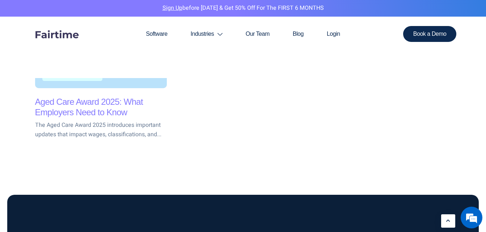 Image resolution: width=486 pixels, height=232 pixels. What do you see at coordinates (430, 34) in the screenshot?
I see `a: Book a Demo` at bounding box center [430, 34].